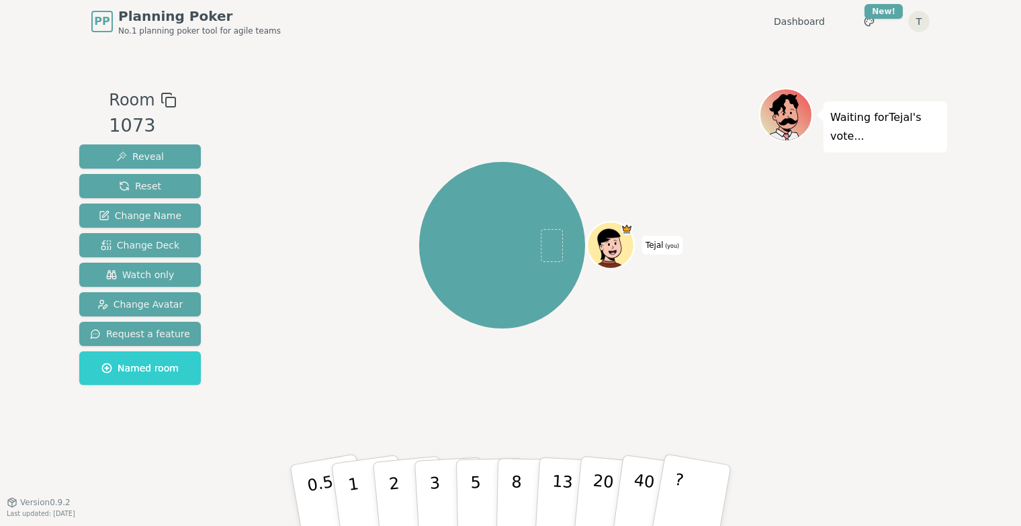 The height and width of the screenshot is (526, 1021). I want to click on span: Change Name, so click(140, 216).